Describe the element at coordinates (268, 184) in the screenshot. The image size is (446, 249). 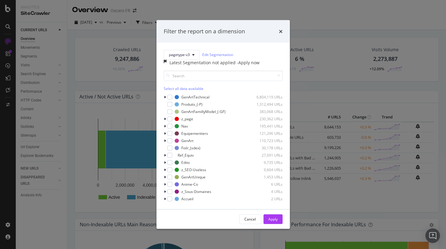
I see `div: 6 URLs` at that location.